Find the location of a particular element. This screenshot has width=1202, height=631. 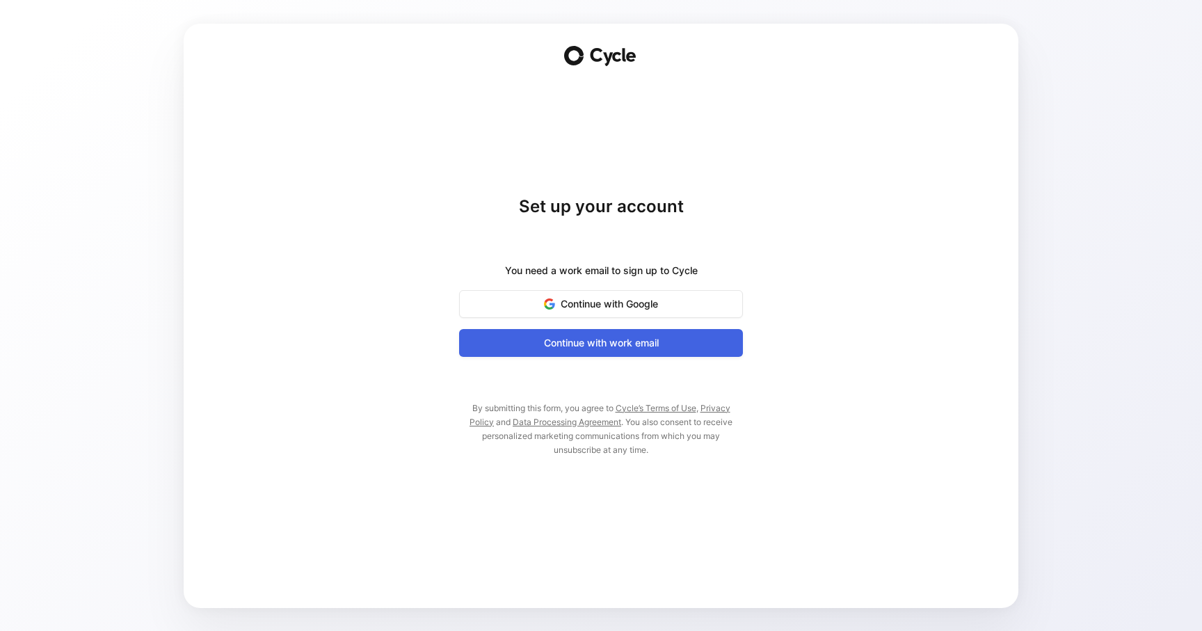

button: Continue with Google is located at coordinates (601, 304).